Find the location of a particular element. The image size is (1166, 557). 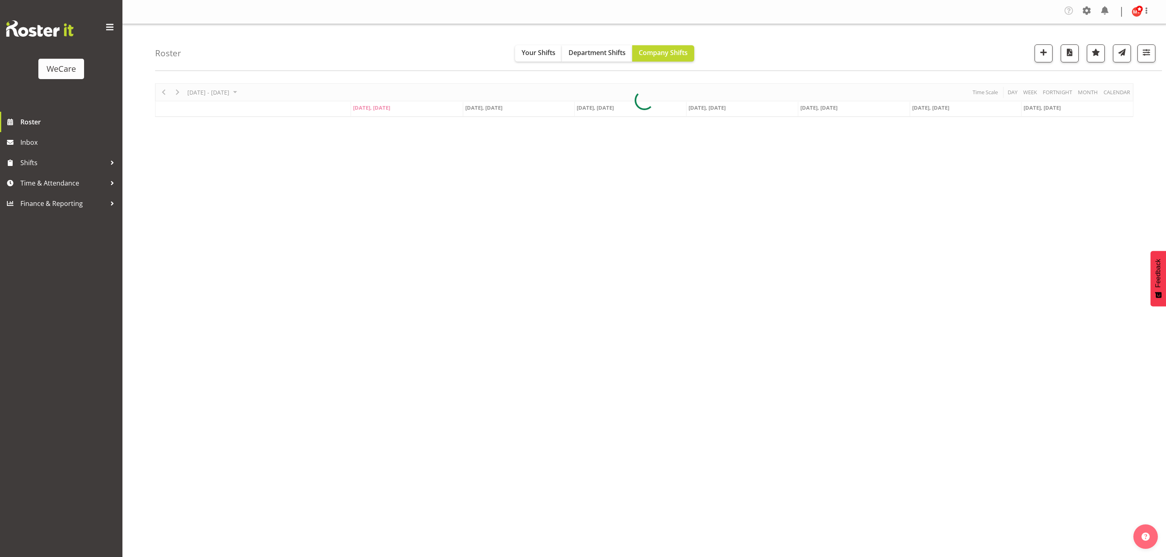

button: Department Shifts is located at coordinates (597, 53).